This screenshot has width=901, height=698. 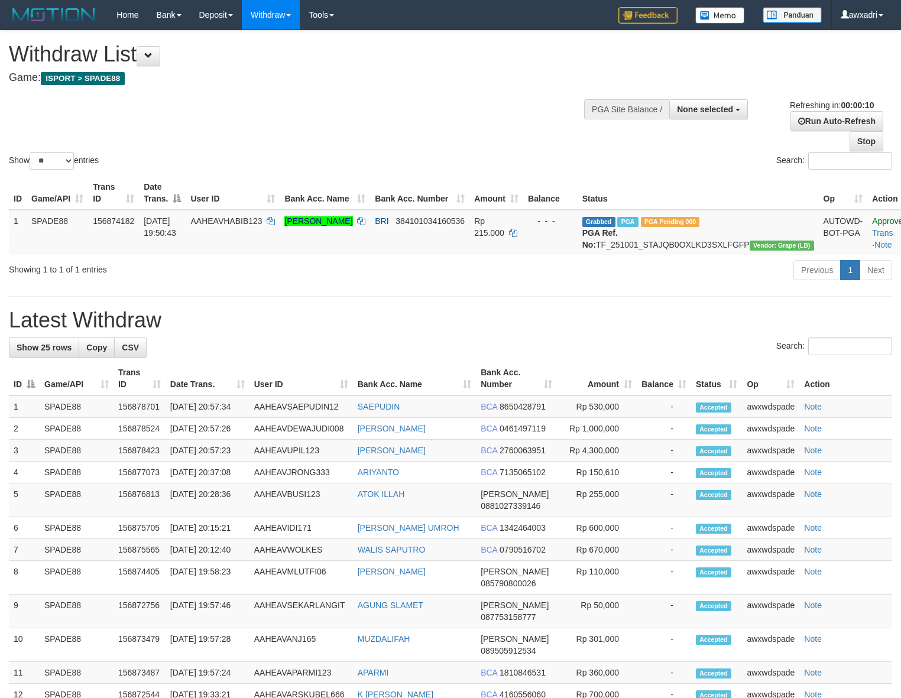 What do you see at coordinates (600, 239) in the screenshot?
I see `b: PGA Ref. No:` at bounding box center [600, 239].